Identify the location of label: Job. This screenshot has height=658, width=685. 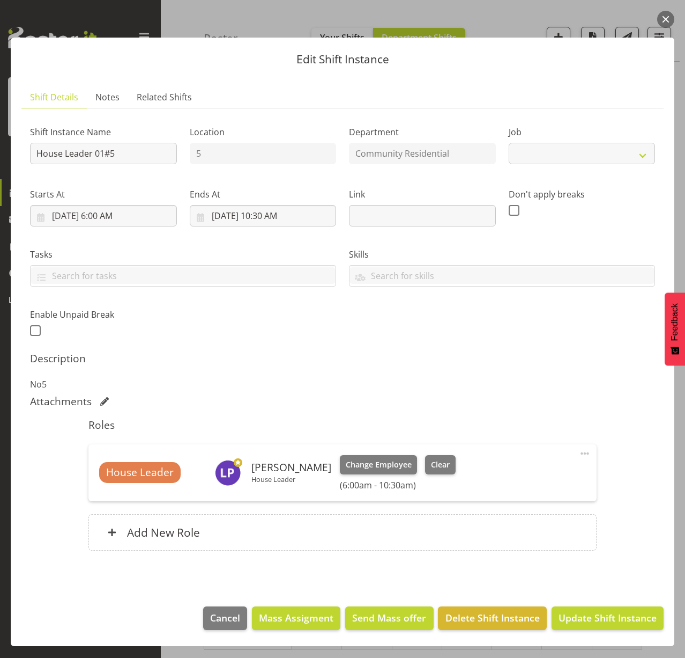
(582, 132).